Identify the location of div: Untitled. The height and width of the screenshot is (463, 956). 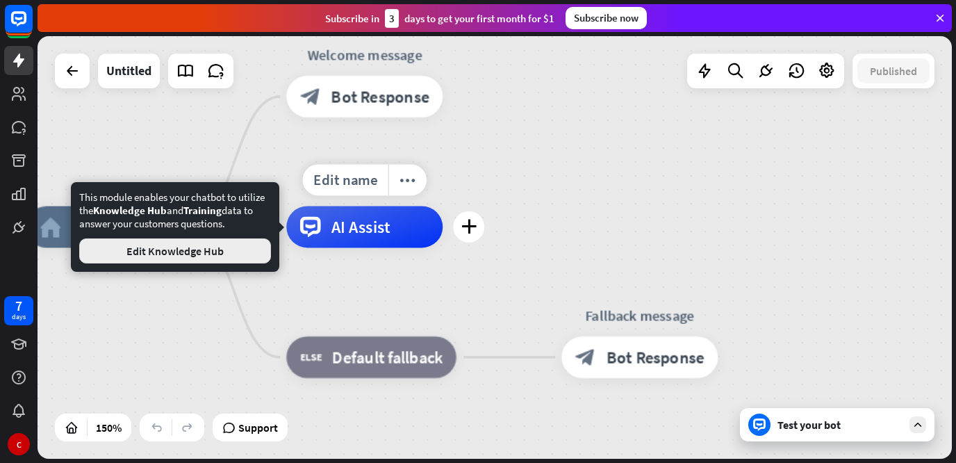
(129, 71).